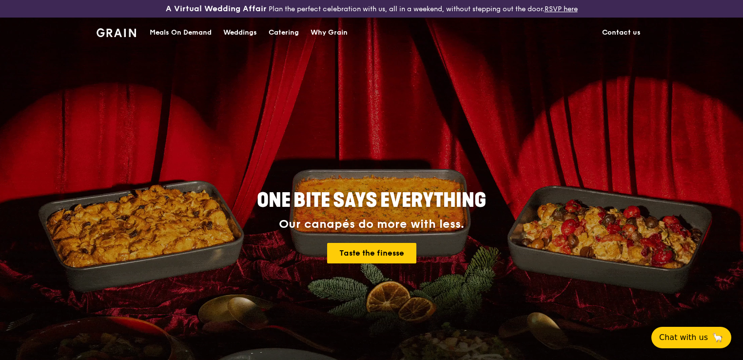  Describe the element at coordinates (561, 9) in the screenshot. I see `a: RSVP here` at that location.